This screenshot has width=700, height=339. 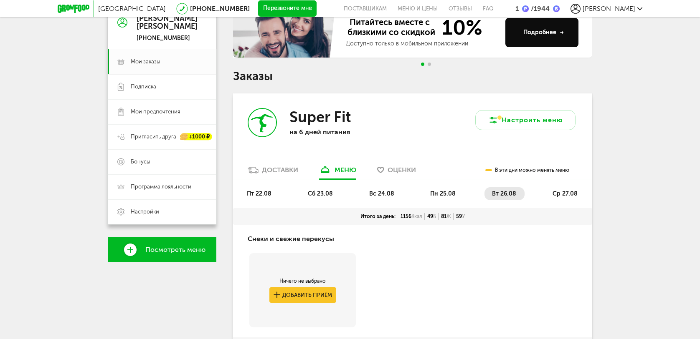 I want to click on span: Б, so click(x=434, y=217).